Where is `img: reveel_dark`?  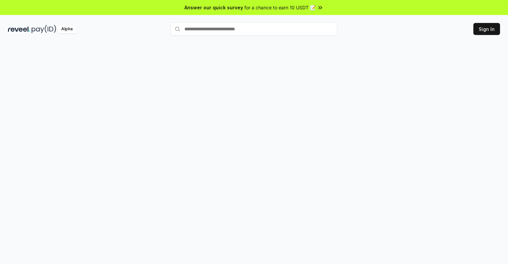 img: reveel_dark is located at coordinates (19, 29).